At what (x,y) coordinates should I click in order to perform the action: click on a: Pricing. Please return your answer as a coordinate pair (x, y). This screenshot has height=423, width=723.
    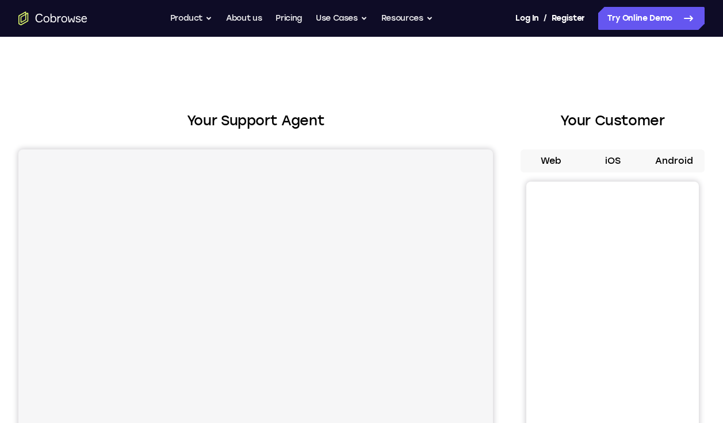
    Looking at the image, I should click on (289, 18).